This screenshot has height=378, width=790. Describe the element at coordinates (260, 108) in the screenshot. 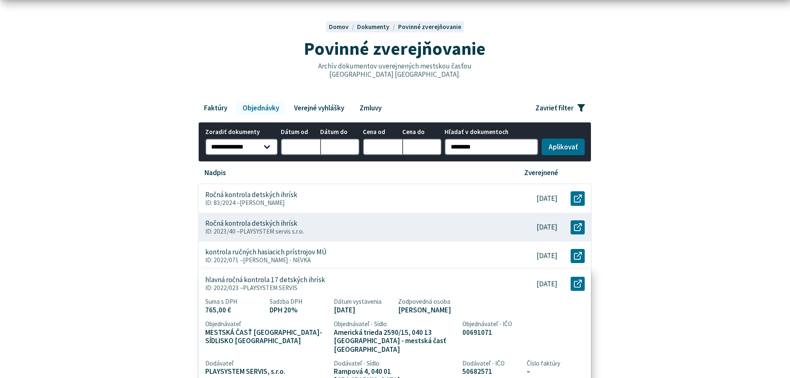

I see `a: Objednávky` at that location.